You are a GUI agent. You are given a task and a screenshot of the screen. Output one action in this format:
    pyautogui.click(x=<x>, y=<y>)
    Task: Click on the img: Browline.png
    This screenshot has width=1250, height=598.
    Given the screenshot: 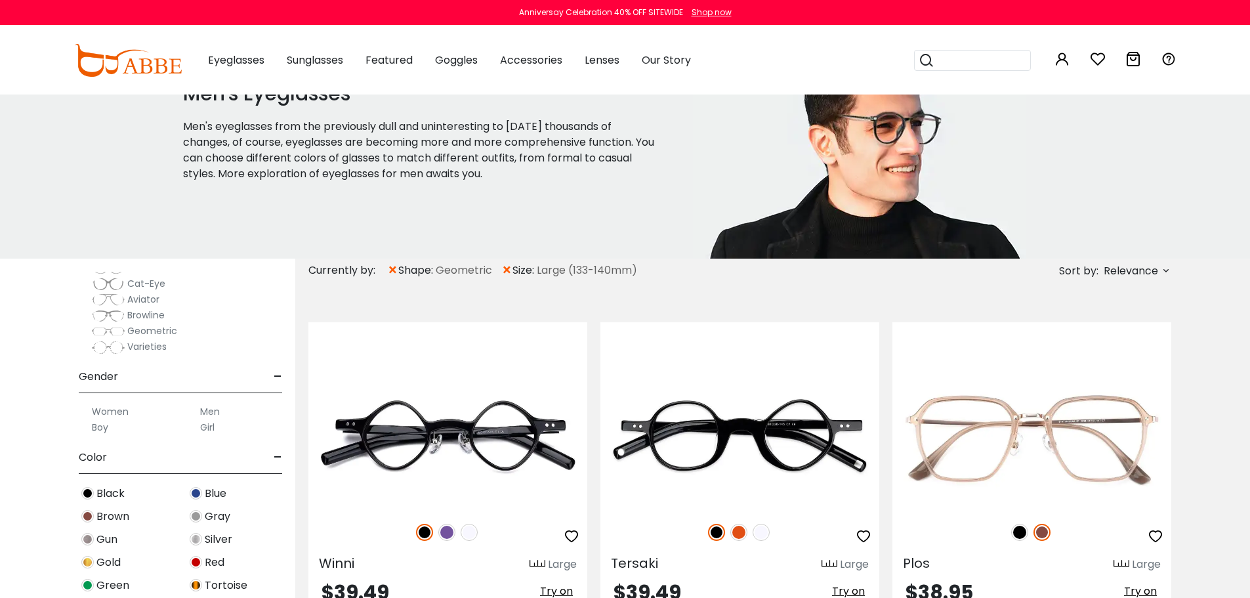 What is the action you would take?
    pyautogui.click(x=108, y=316)
    